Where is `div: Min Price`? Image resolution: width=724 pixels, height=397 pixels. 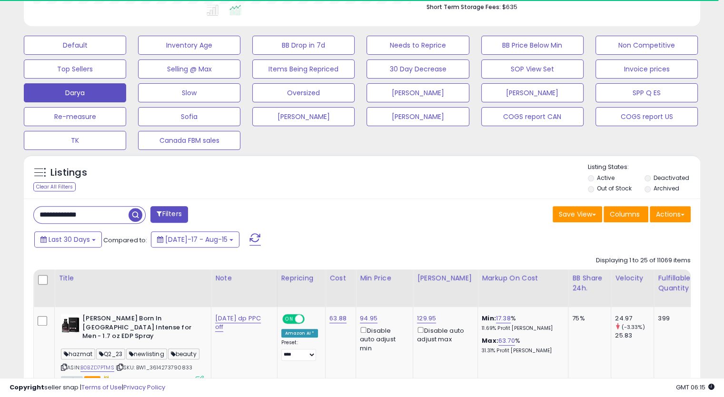
div: Min Price is located at coordinates (384, 278).